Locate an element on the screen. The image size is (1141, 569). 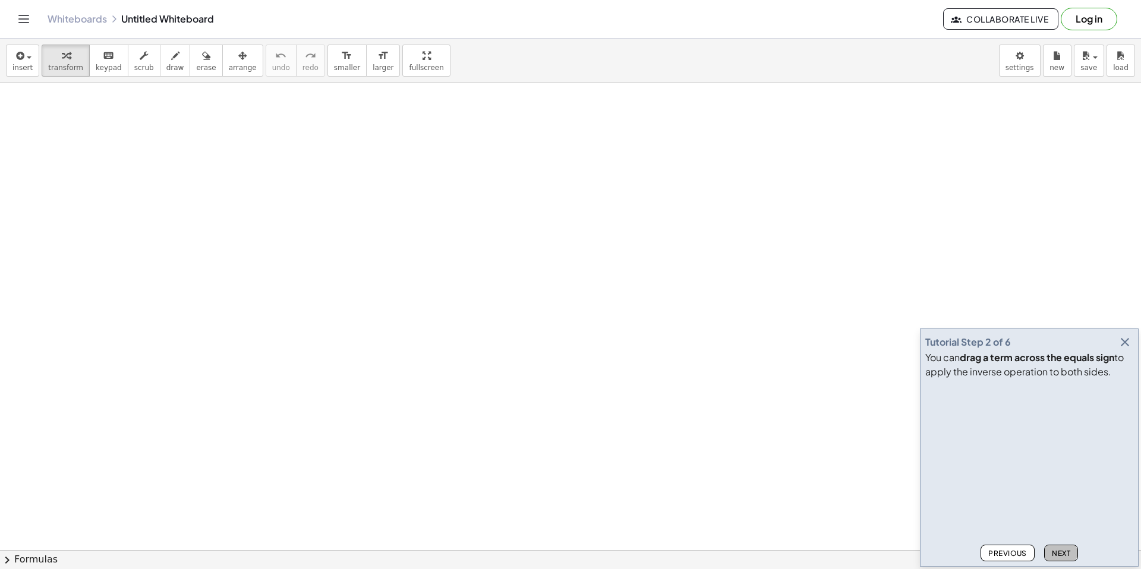
button: keyboardkeypad is located at coordinates (109, 61).